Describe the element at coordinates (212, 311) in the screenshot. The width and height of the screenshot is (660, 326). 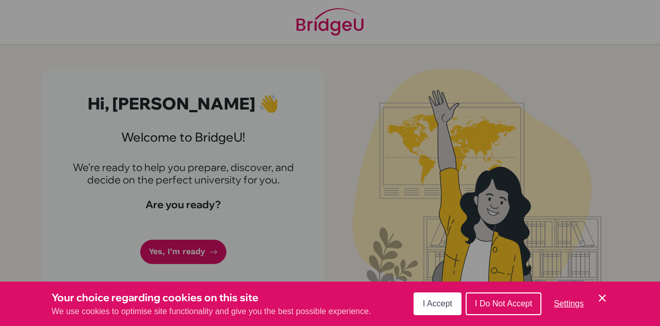
I see `p: We use cookies to optimise site functionality and give you the best possible experience.` at that location.